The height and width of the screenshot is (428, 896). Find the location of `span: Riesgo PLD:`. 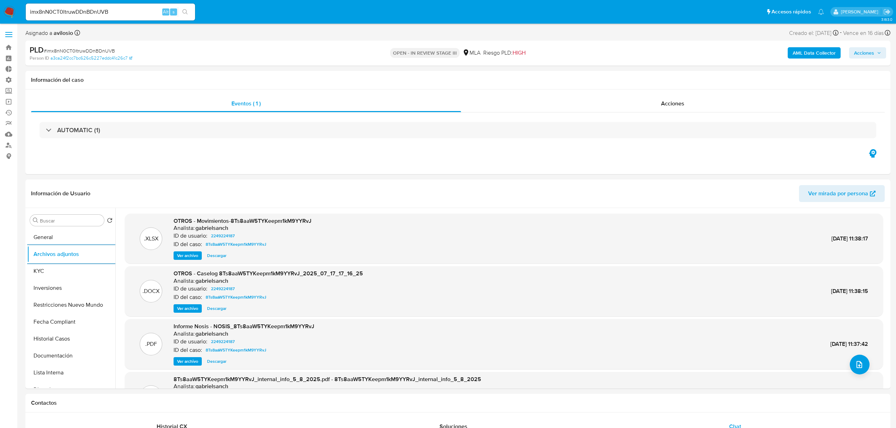

span: Riesgo PLD: is located at coordinates (505, 53).